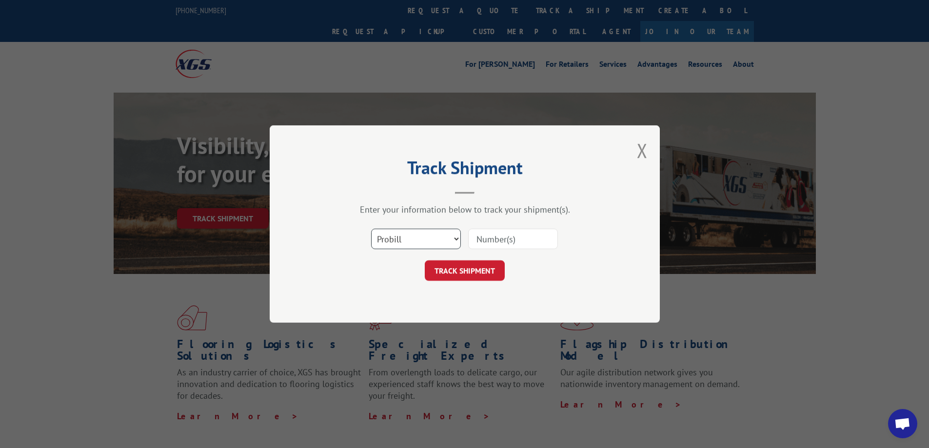 This screenshot has width=929, height=448. What do you see at coordinates (465, 209) in the screenshot?
I see `div: Enter your information below to track your shipment(s).` at bounding box center [465, 209].